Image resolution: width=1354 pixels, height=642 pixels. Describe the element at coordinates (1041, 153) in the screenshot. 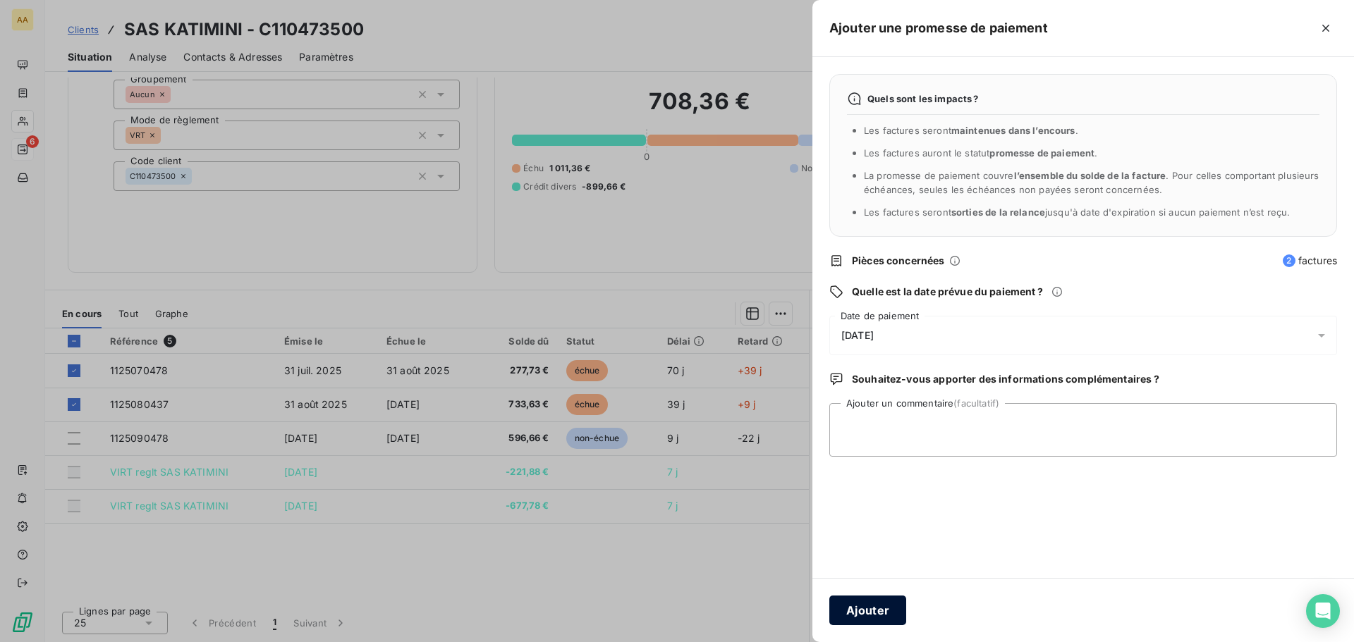

I see `span: promesse de paiement` at that location.